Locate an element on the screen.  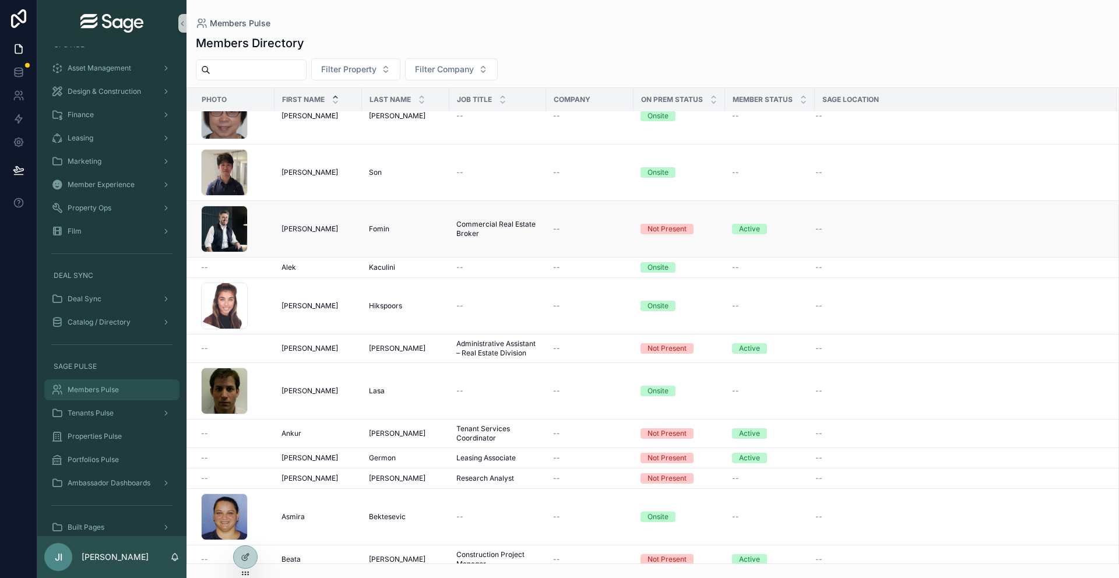
span: Deal Sync is located at coordinates (84, 299).